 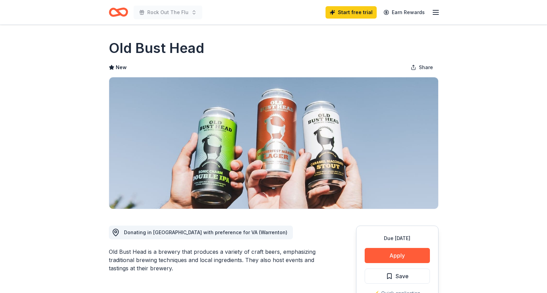 What do you see at coordinates (351, 12) in the screenshot?
I see `a: Start free trial` at bounding box center [351, 12].